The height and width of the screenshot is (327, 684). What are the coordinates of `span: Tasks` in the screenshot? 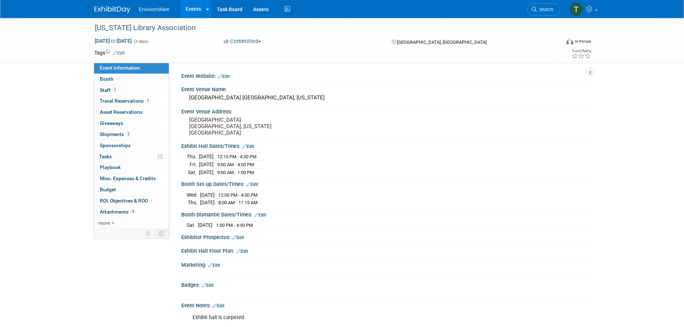 It's located at (105, 157).